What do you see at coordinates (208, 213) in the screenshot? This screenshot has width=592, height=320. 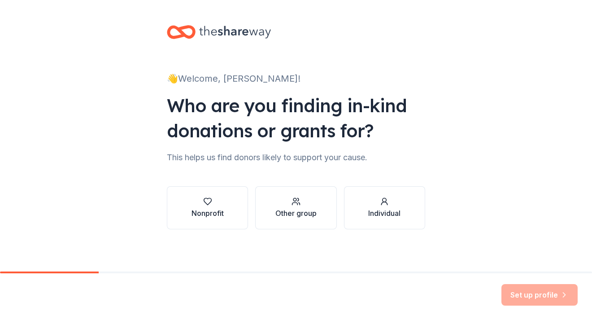 I see `div: Nonprofit` at bounding box center [208, 213].